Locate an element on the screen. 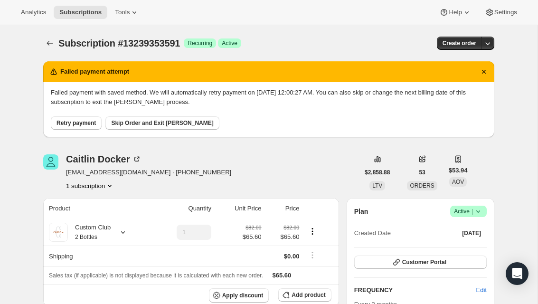  th: Product is located at coordinates (97, 208).